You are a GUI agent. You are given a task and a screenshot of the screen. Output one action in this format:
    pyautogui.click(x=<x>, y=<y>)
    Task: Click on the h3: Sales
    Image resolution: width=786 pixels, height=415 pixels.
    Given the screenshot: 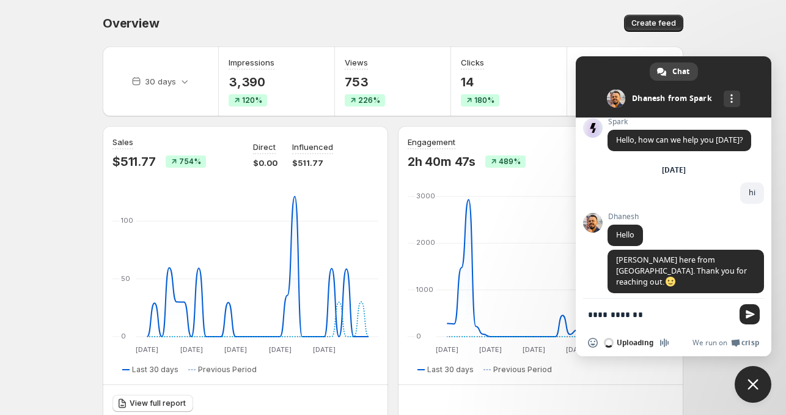 What is the action you would take?
    pyautogui.click(x=123, y=142)
    